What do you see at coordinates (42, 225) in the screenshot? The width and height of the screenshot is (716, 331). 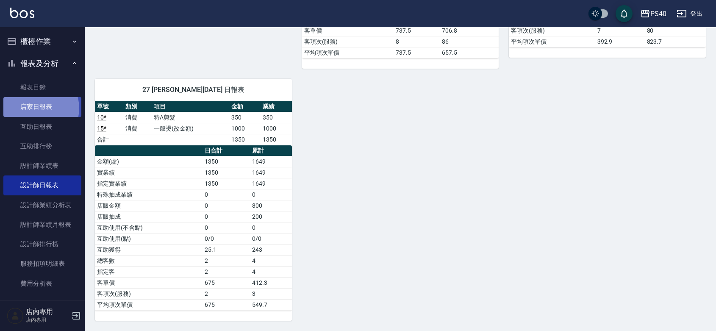 I see `a: 設計師業績月報表` at bounding box center [42, 225].